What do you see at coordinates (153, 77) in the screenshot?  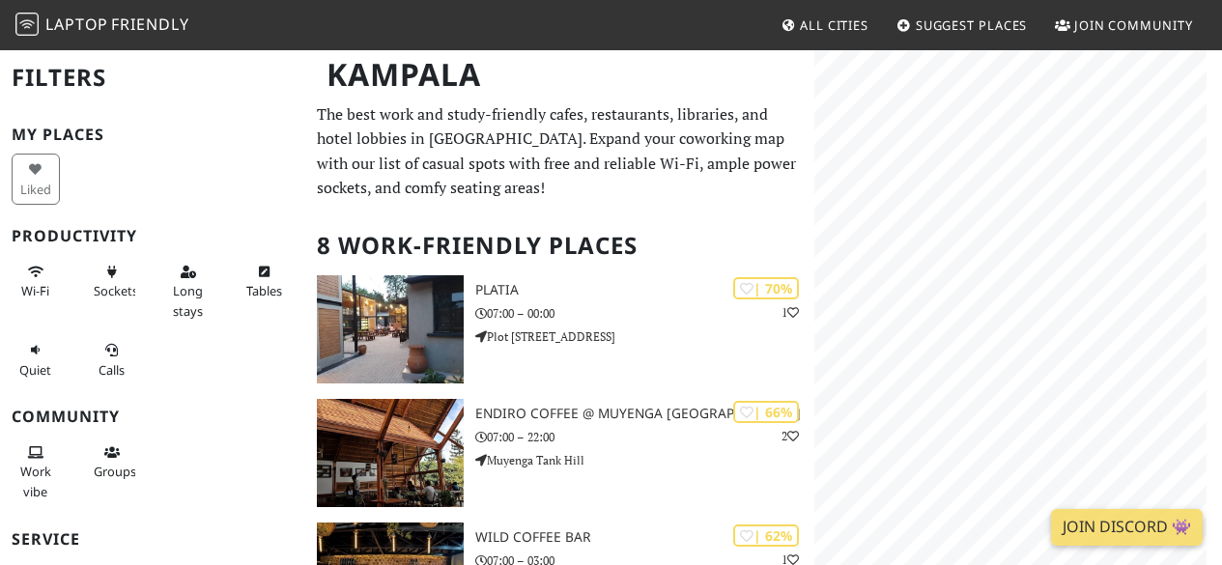 I see `h2: Filters` at bounding box center [153, 77].